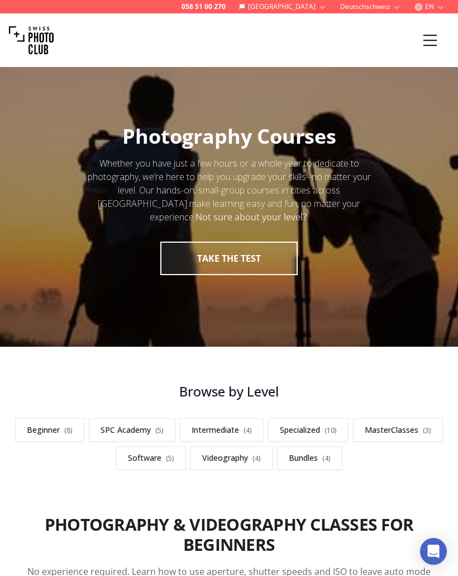 The width and height of the screenshot is (458, 576). Describe the element at coordinates (132, 430) in the screenshot. I see `a: SPC Academy(5)` at that location.